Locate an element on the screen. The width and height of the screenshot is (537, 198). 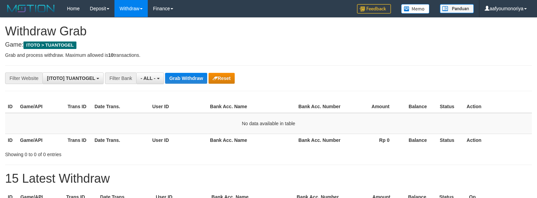
div: Showing 0 to 0 of 0 entries is located at coordinates (112, 153).